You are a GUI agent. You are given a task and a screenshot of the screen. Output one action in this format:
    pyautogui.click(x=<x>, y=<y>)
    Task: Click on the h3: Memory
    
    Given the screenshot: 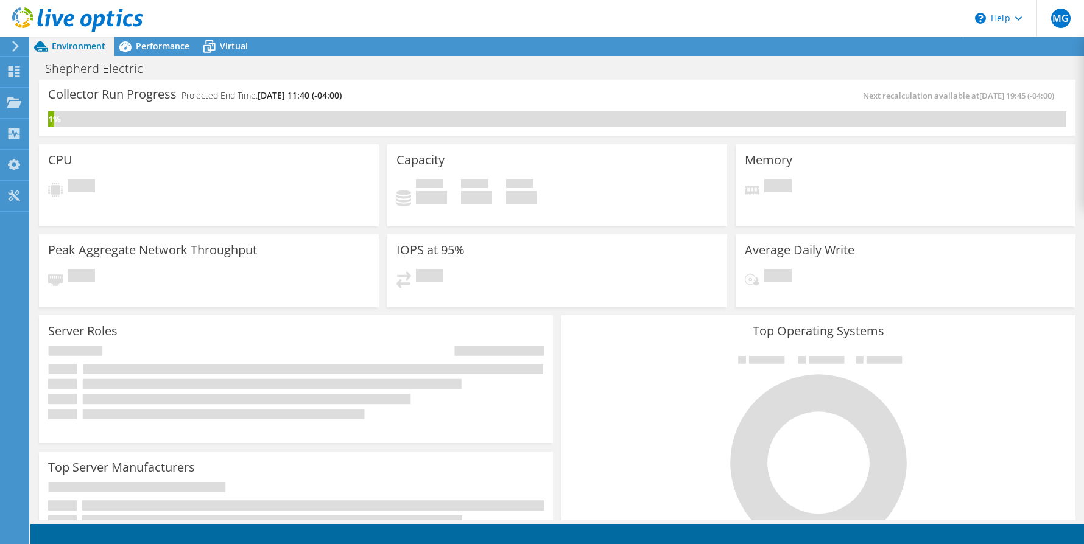 What is the action you would take?
    pyautogui.click(x=768, y=160)
    